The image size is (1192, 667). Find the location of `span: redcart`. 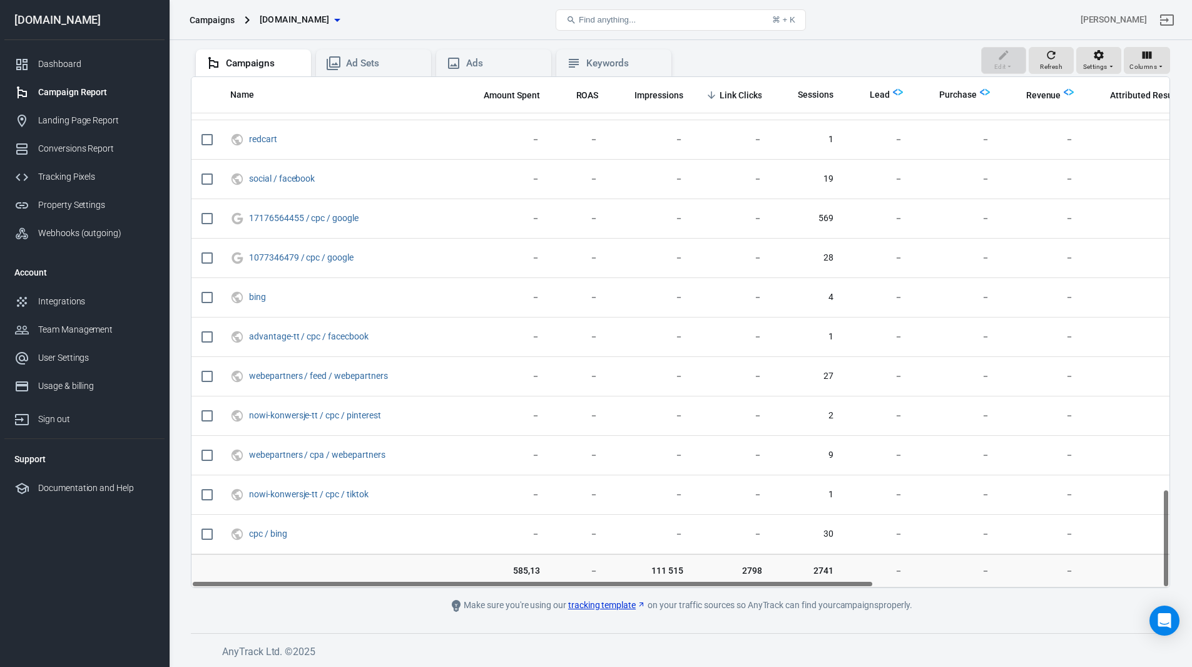

span: redcart is located at coordinates (264, 139).